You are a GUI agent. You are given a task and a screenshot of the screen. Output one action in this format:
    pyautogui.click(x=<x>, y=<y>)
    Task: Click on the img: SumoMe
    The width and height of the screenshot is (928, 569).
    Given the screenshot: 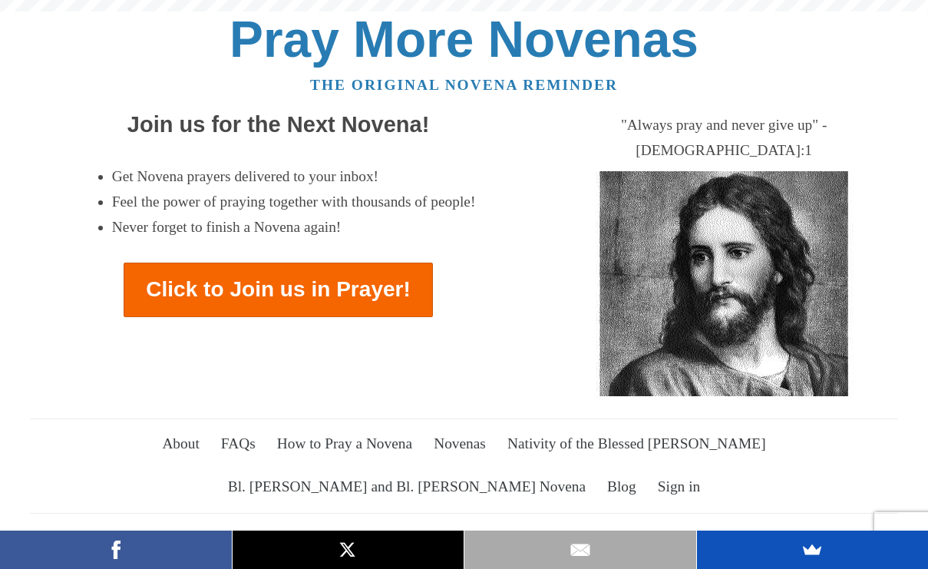 What is the action you would take?
    pyautogui.click(x=812, y=549)
    